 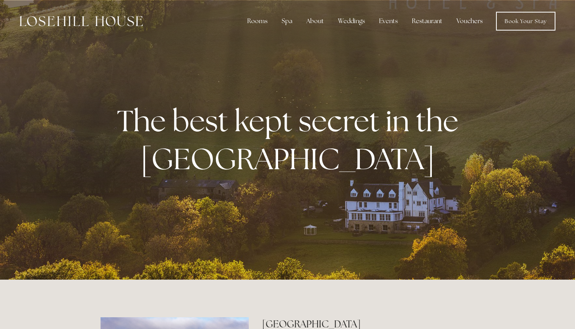 I want to click on div: Spa, so click(x=287, y=21).